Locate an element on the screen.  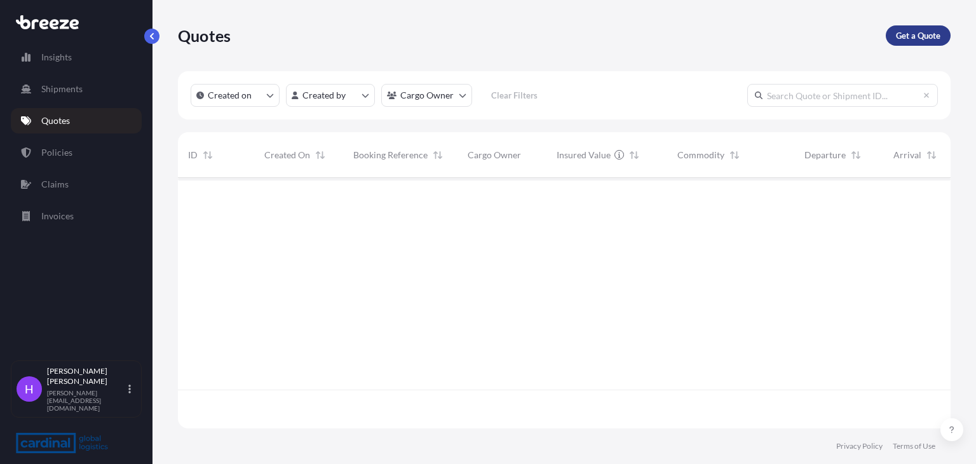
button: Clear Filters is located at coordinates (514, 95).